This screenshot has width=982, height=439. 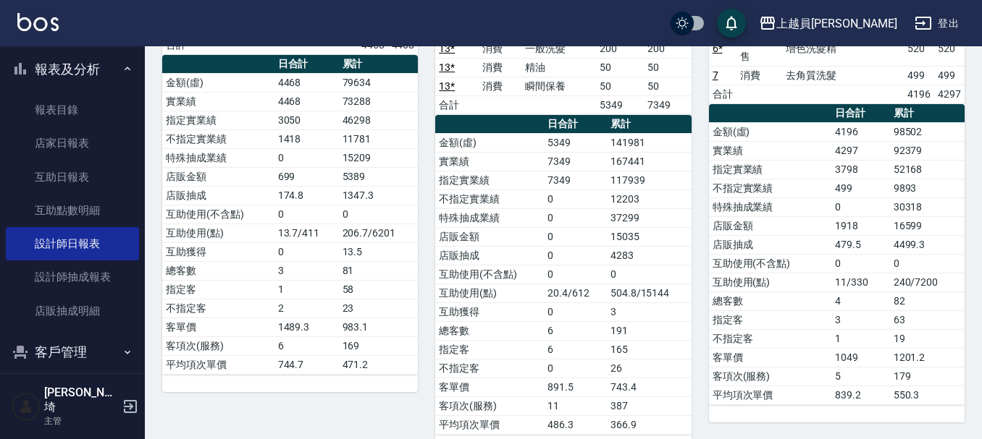 What do you see at coordinates (649, 350) in the screenshot?
I see `td: 165` at bounding box center [649, 350].